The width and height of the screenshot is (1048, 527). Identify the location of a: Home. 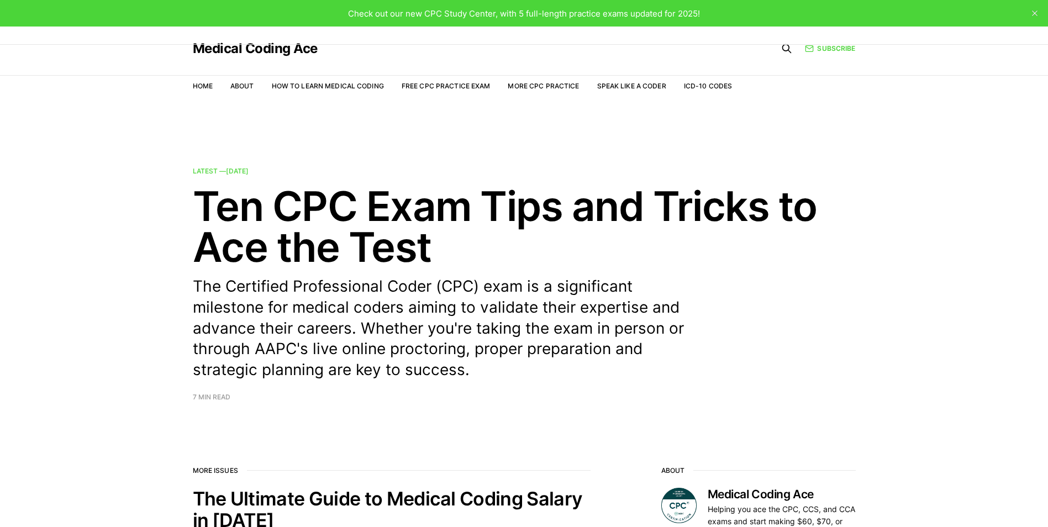
(203, 86).